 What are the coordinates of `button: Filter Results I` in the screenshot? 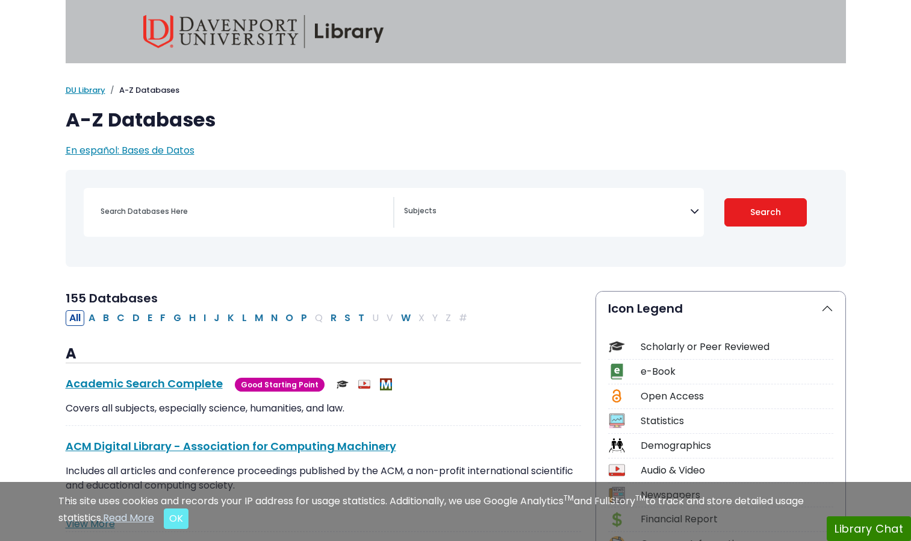 It's located at (205, 318).